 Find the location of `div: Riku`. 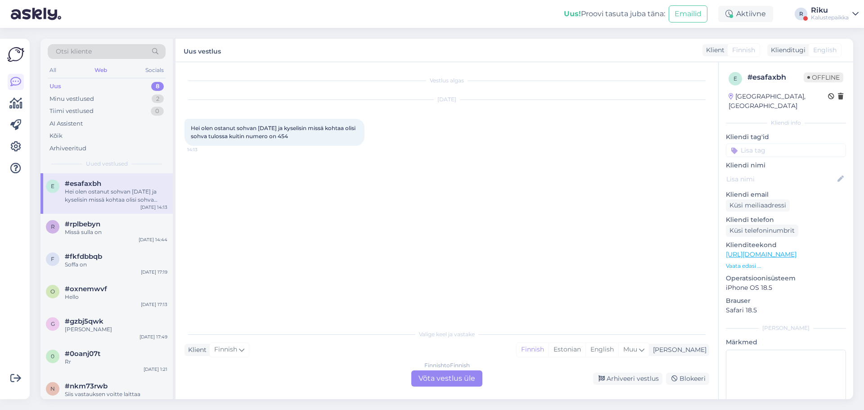

div: Riku is located at coordinates (830, 10).